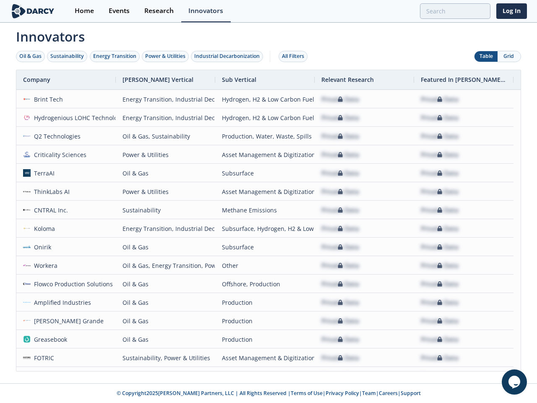 This screenshot has height=403, width=537. I want to click on a: Support, so click(411, 393).